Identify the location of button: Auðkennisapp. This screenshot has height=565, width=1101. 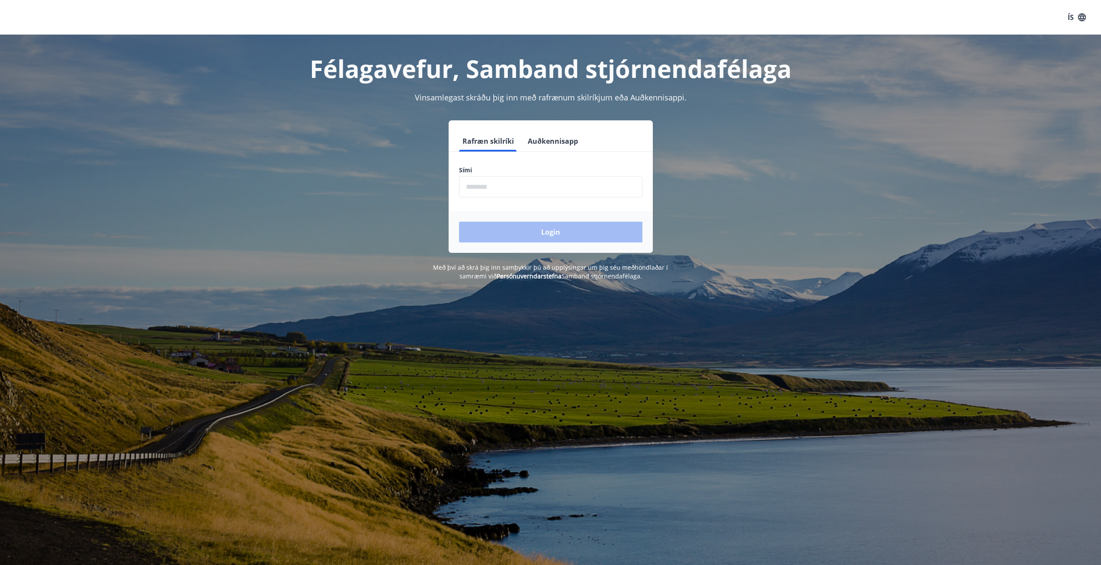
(553, 141).